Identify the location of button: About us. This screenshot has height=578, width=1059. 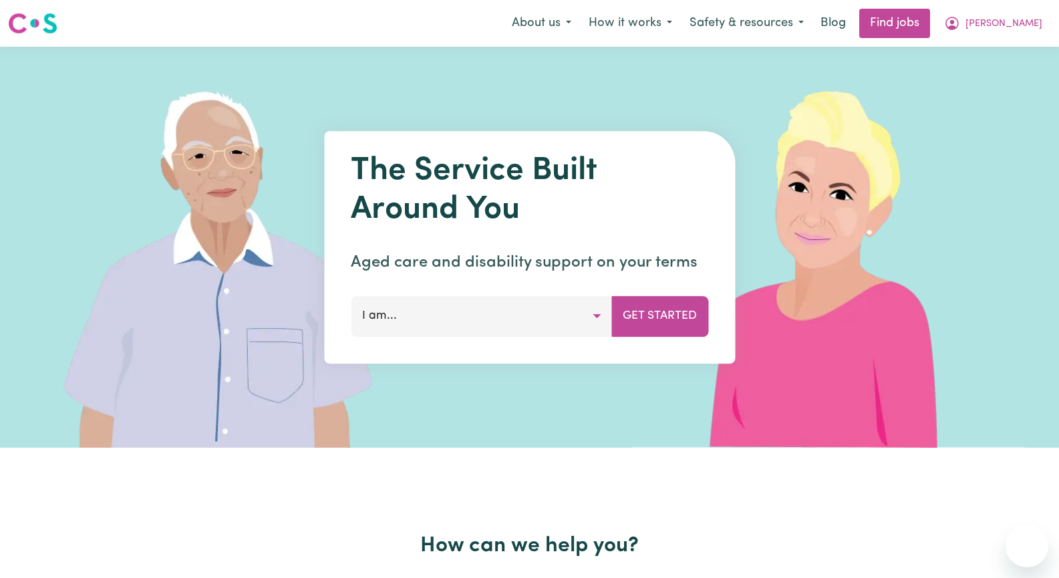
(541, 23).